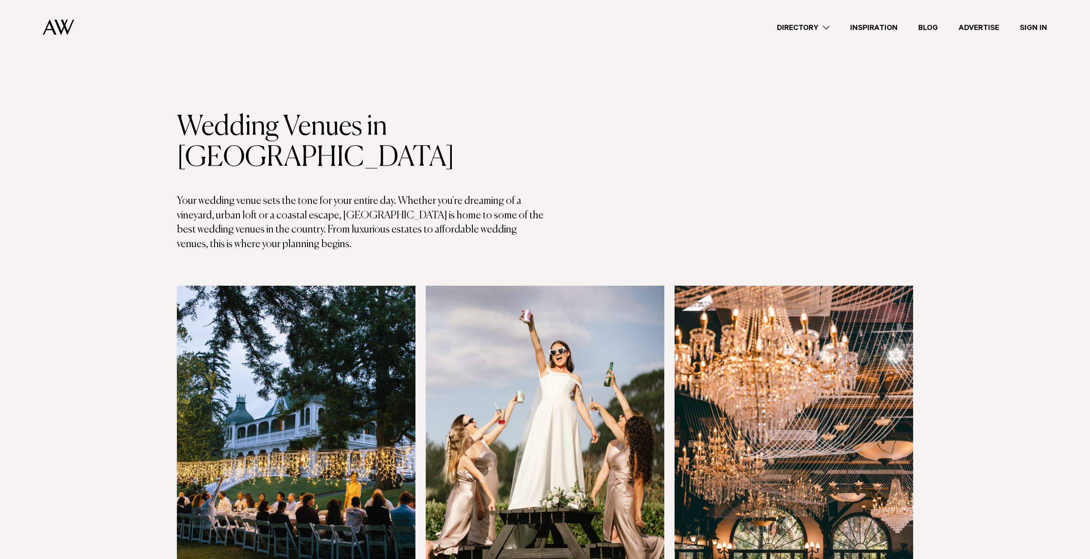  What do you see at coordinates (1033, 27) in the screenshot?
I see `a: Sign In` at bounding box center [1033, 27].